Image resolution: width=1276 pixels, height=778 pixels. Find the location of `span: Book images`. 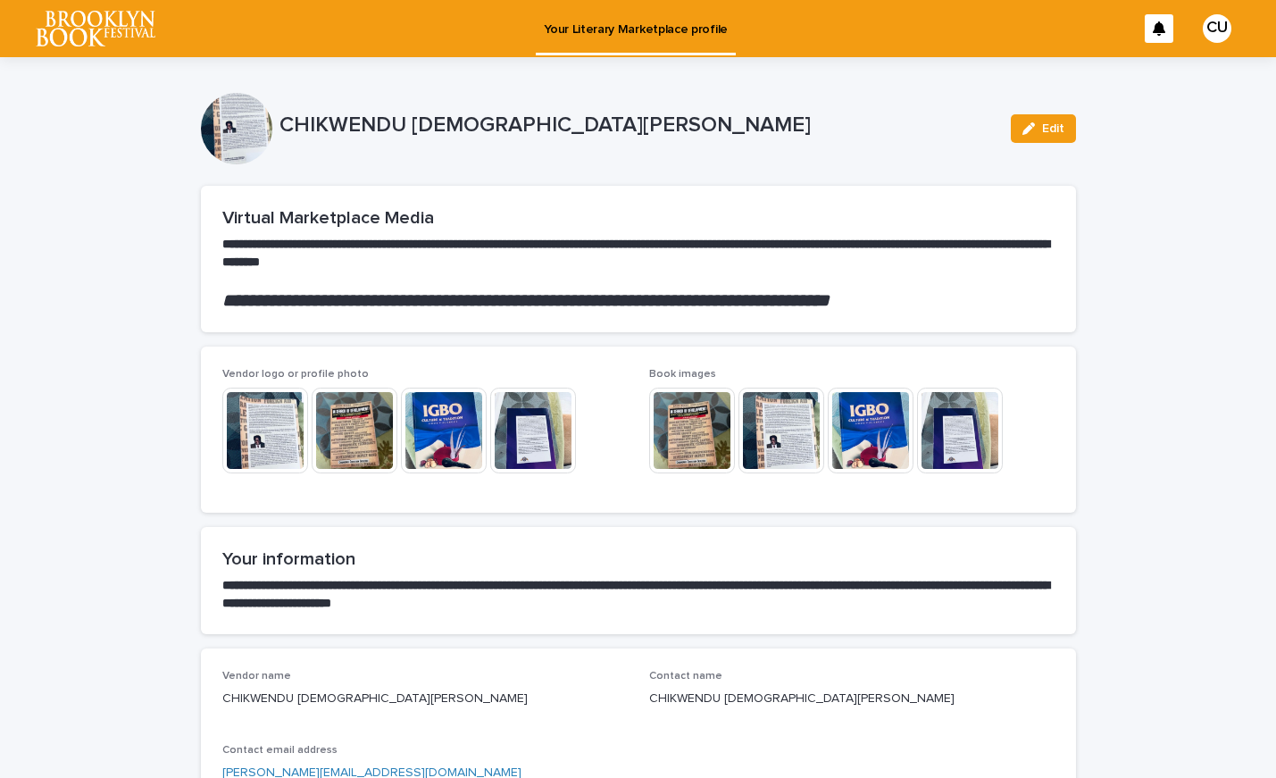

span: Book images is located at coordinates (682, 374).